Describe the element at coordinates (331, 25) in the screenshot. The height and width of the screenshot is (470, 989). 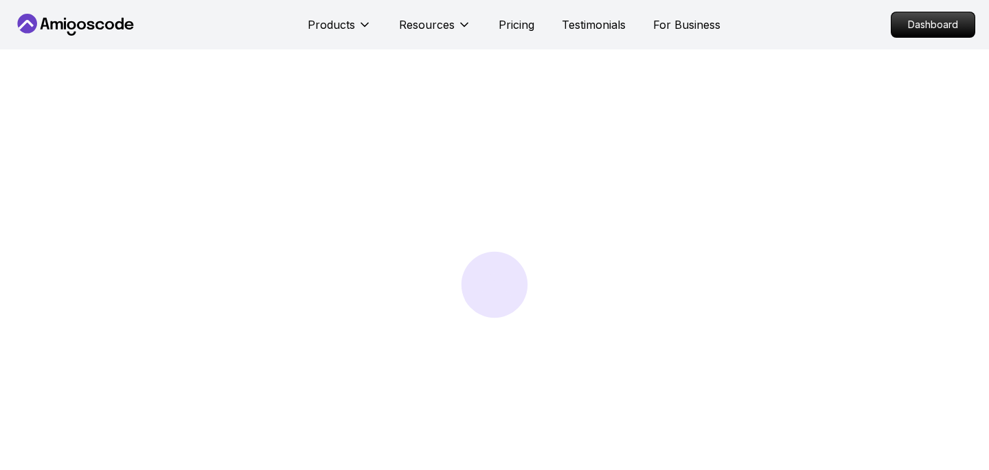
I see `p: Products` at that location.